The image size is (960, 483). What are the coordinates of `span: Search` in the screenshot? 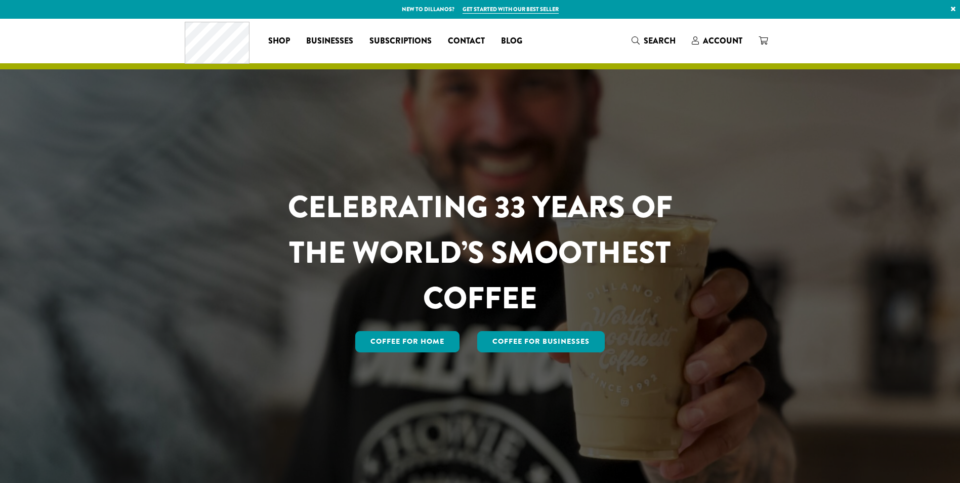 It's located at (659, 40).